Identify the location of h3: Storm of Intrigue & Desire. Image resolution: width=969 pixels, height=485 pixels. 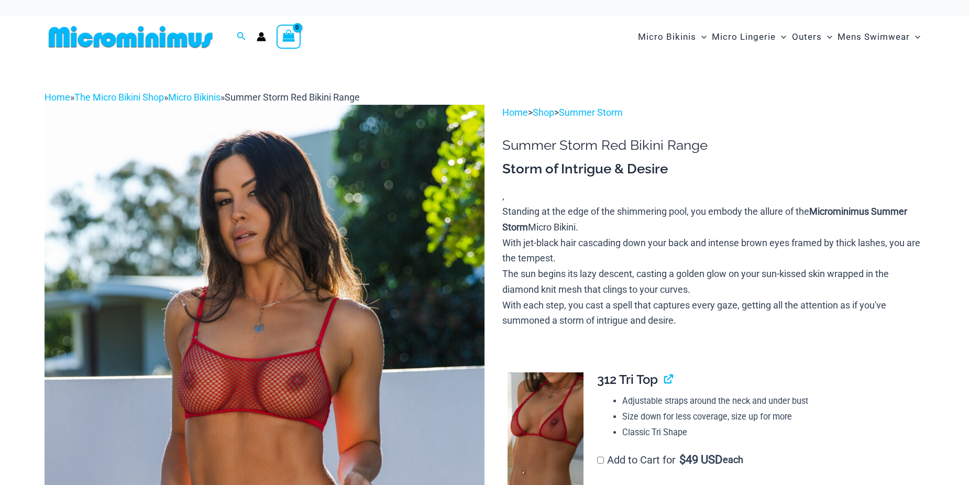
(714, 169).